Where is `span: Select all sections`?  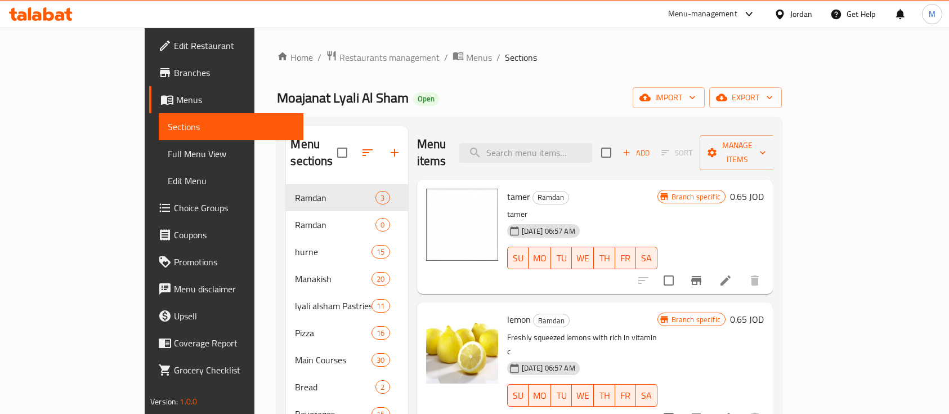
span: Select all sections is located at coordinates (342, 153).